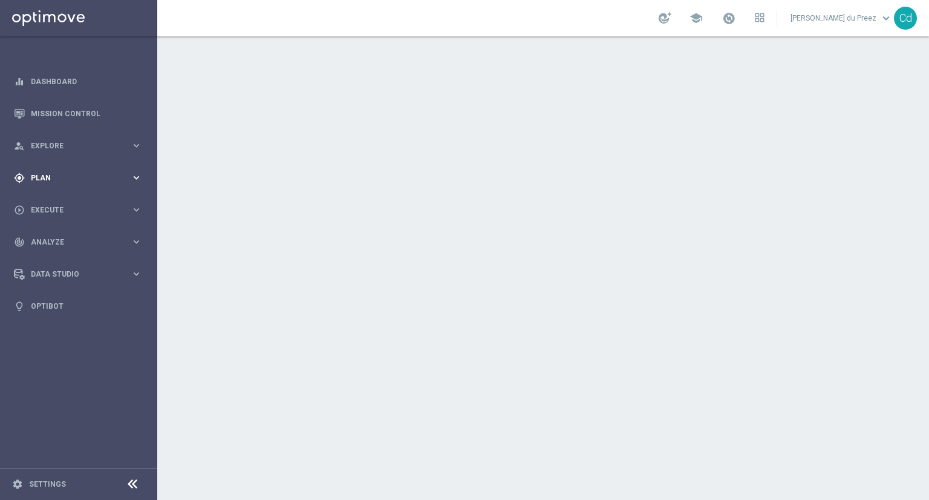 This screenshot has height=500, width=929. Describe the element at coordinates (87, 81) in the screenshot. I see `a: Dashboard` at that location.